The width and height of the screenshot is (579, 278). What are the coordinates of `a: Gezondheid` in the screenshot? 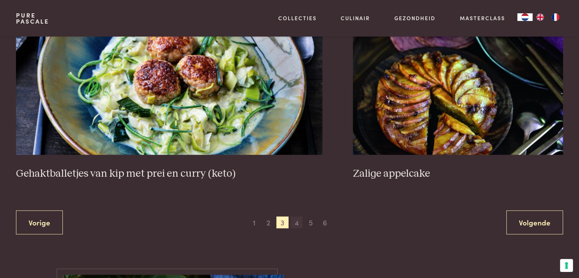 It's located at (415, 18).